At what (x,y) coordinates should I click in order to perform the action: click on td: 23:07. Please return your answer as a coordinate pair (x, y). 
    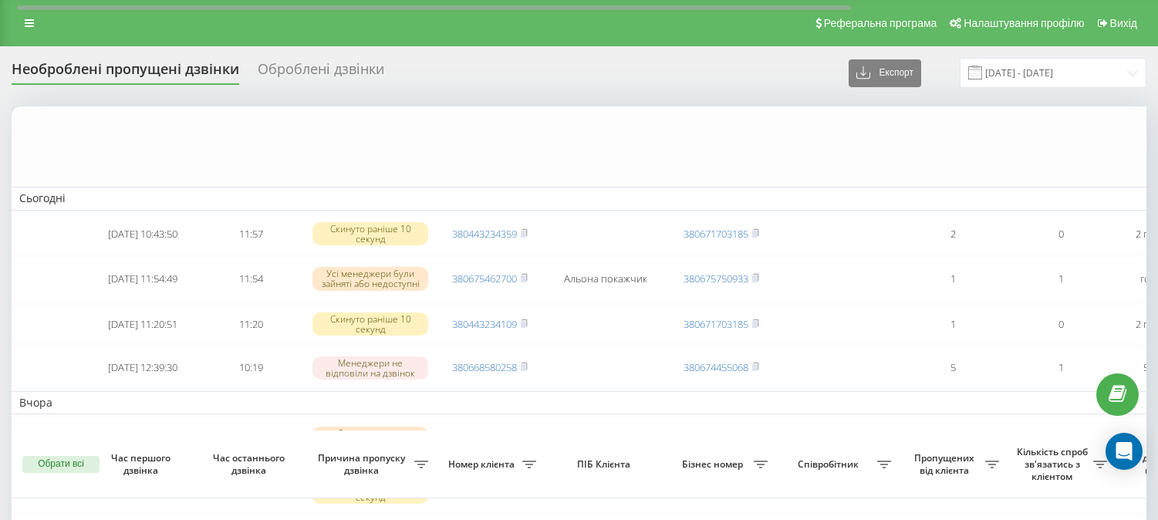
    Looking at the image, I should click on (251, 443).